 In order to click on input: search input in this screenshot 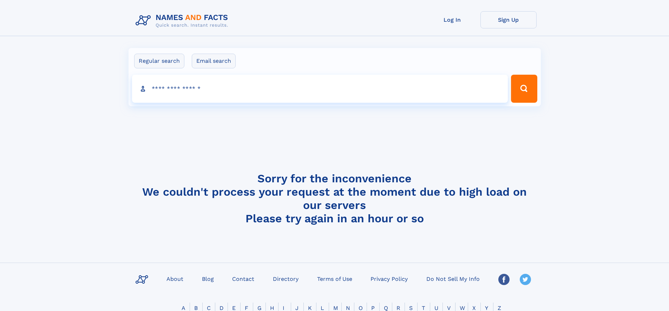, I will do `click(320, 89)`.